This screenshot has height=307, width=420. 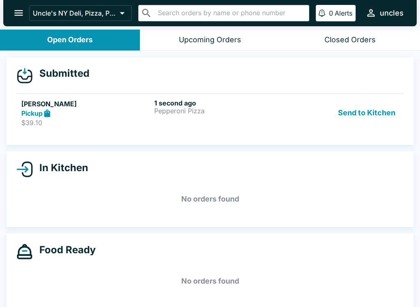 What do you see at coordinates (350, 40) in the screenshot?
I see `div: Closed Orders` at bounding box center [350, 40].